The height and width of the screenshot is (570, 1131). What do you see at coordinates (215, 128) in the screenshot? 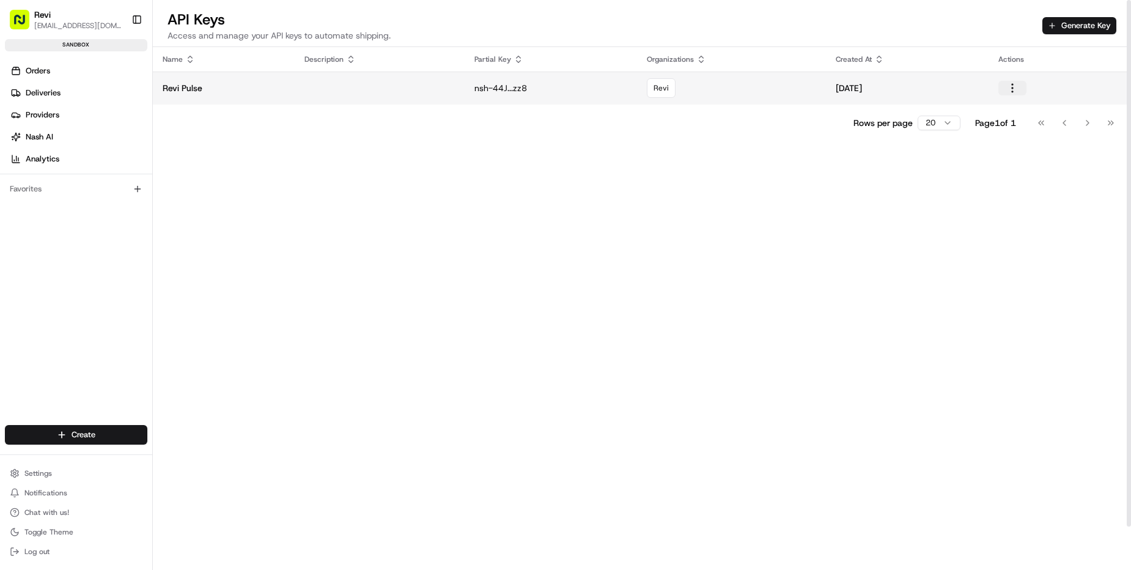
I see `button: Start new chat` at bounding box center [215, 128].